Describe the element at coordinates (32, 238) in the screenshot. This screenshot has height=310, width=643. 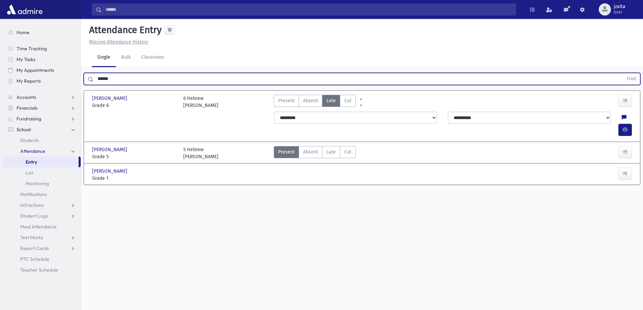
I see `span: Test Marks` at that location.